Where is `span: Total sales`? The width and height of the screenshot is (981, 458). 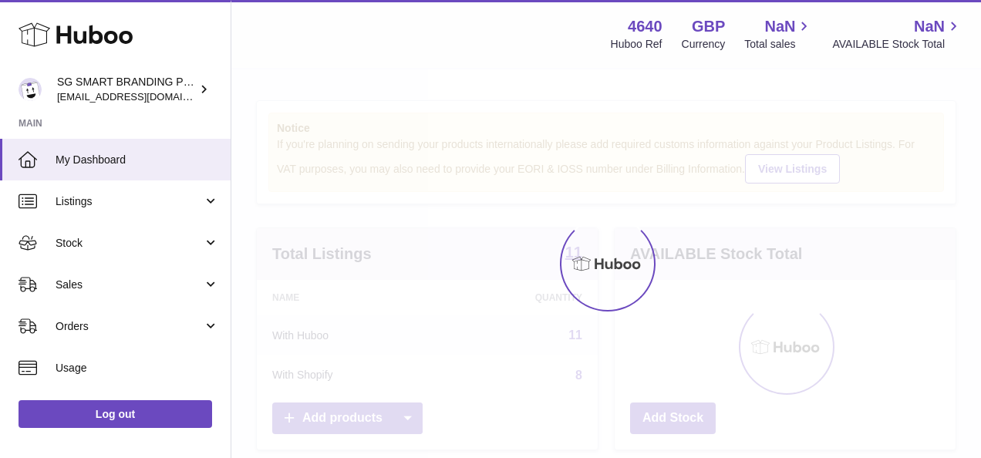 span: Total sales is located at coordinates (778, 44).